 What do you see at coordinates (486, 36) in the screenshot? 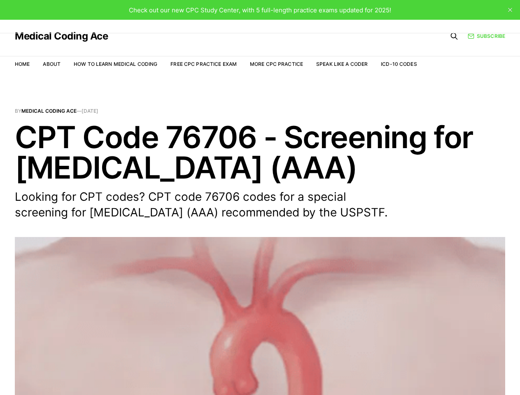
I see `a: Subscribe` at bounding box center [486, 36].